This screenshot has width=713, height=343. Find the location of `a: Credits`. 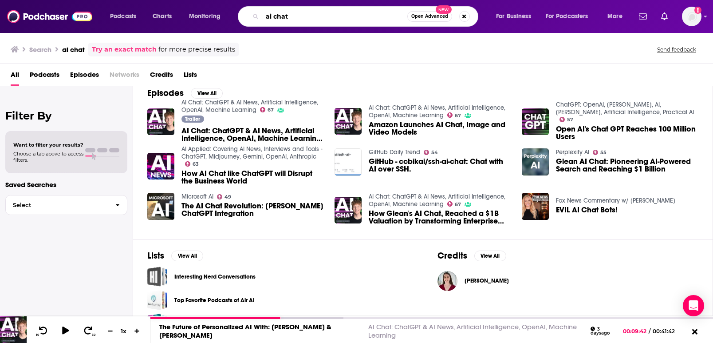

a: Credits is located at coordinates (162, 76).